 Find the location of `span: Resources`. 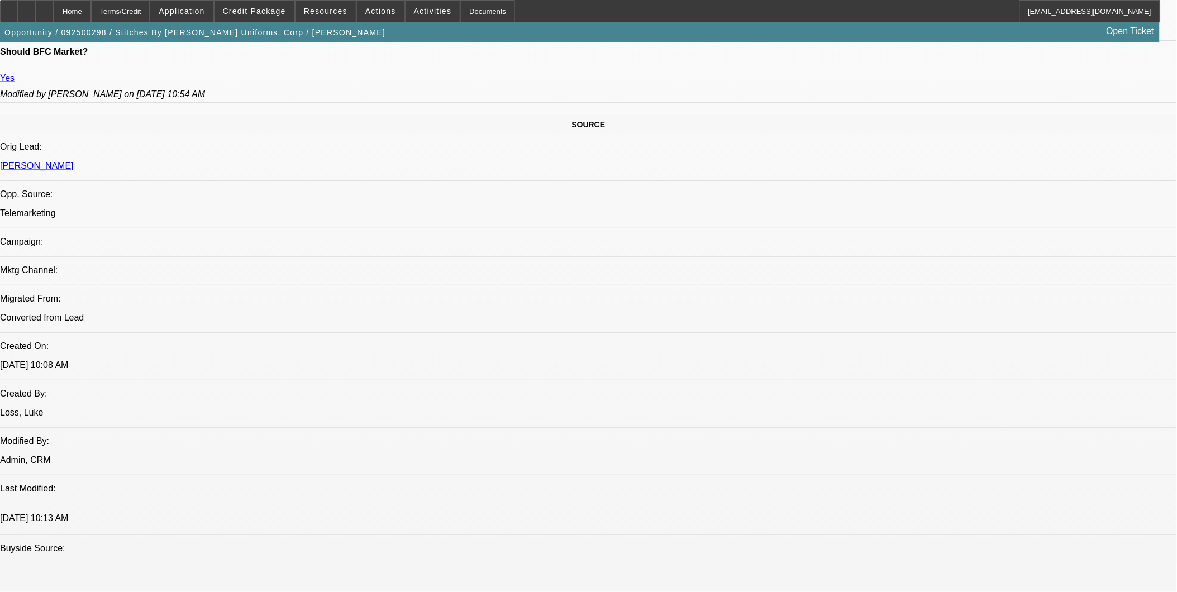

span: Resources is located at coordinates (326, 11).